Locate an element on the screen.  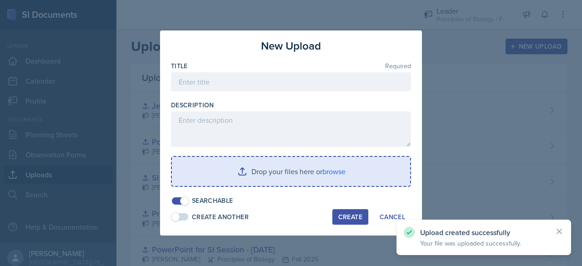
div: Cancel is located at coordinates (393, 217).